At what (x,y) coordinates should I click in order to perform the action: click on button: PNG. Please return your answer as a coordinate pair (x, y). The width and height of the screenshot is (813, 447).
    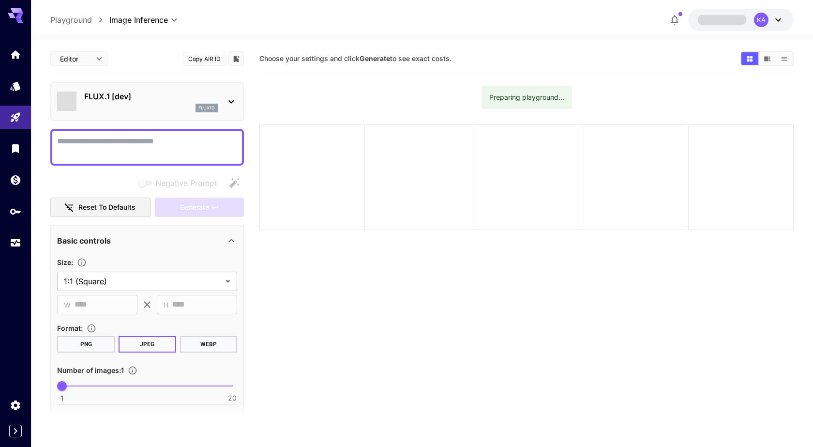
    Looking at the image, I should click on (86, 344).